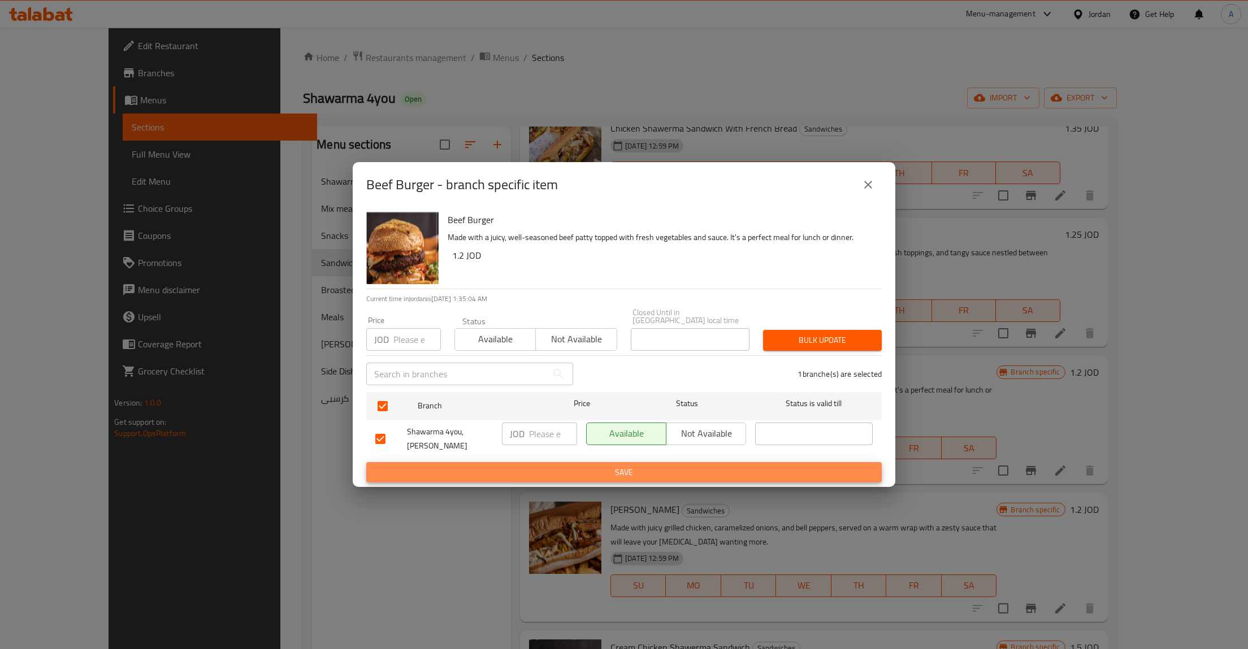  I want to click on h6: 1.2 JOD, so click(662, 255).